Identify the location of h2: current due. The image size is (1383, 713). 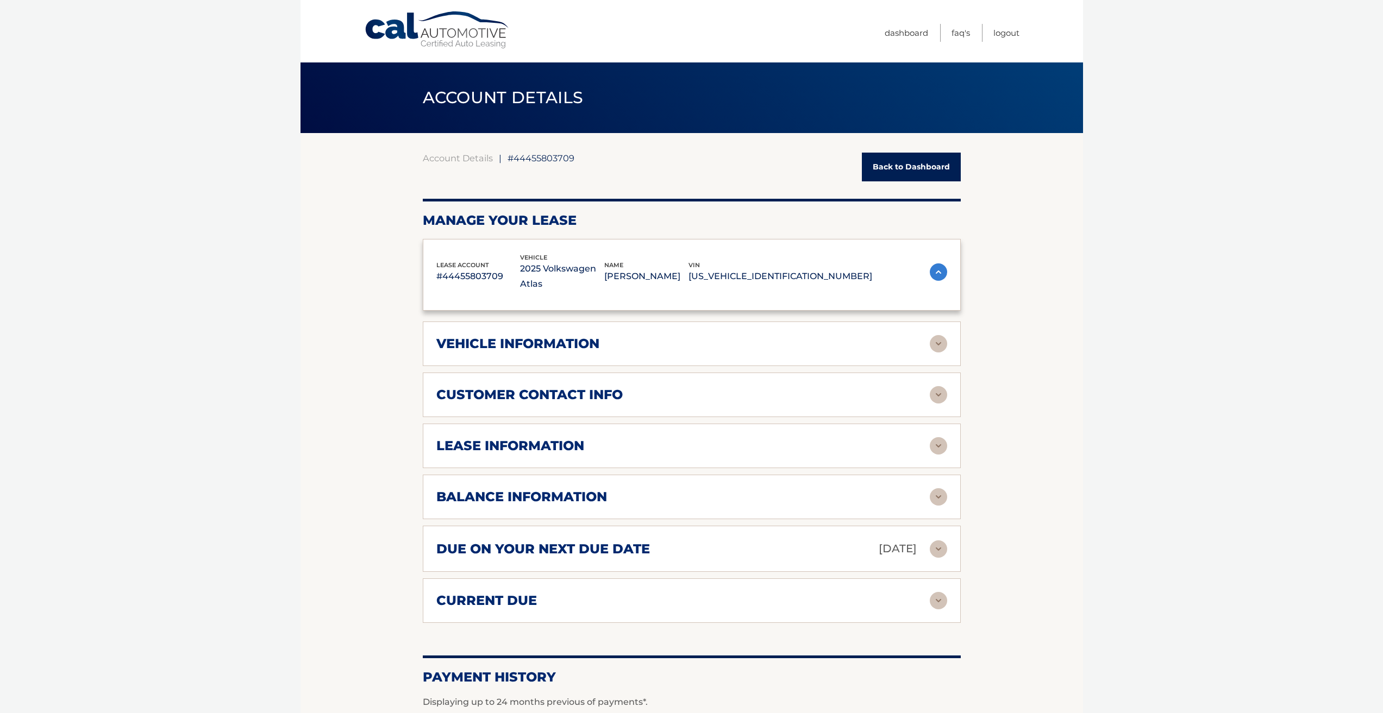
(486, 601).